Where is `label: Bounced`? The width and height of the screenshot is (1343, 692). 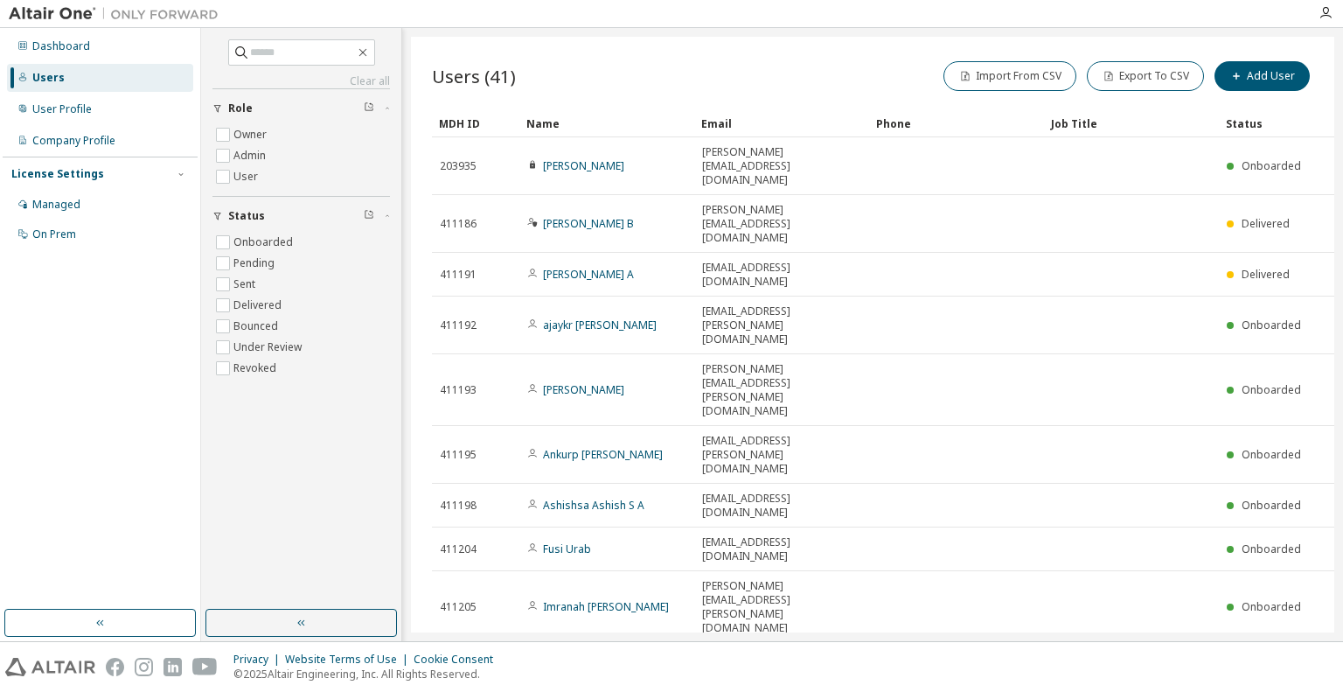 label: Bounced is located at coordinates (257, 326).